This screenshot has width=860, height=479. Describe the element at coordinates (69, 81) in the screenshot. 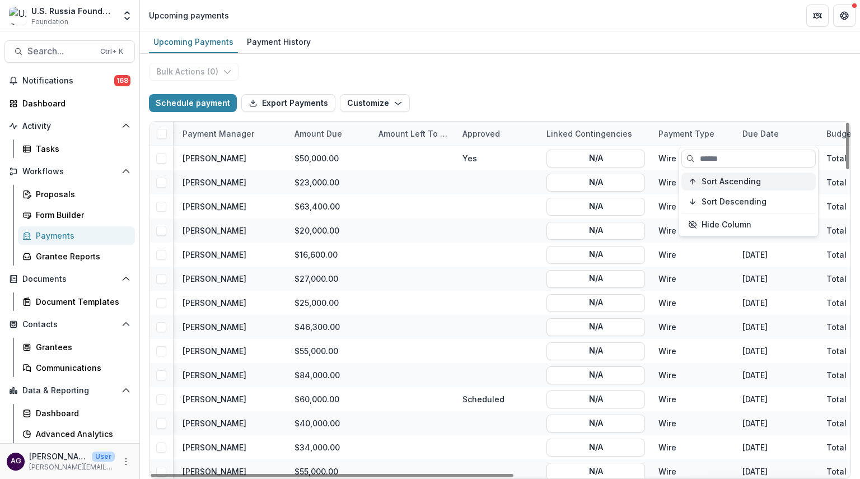

I see `button: Notifications168` at that location.